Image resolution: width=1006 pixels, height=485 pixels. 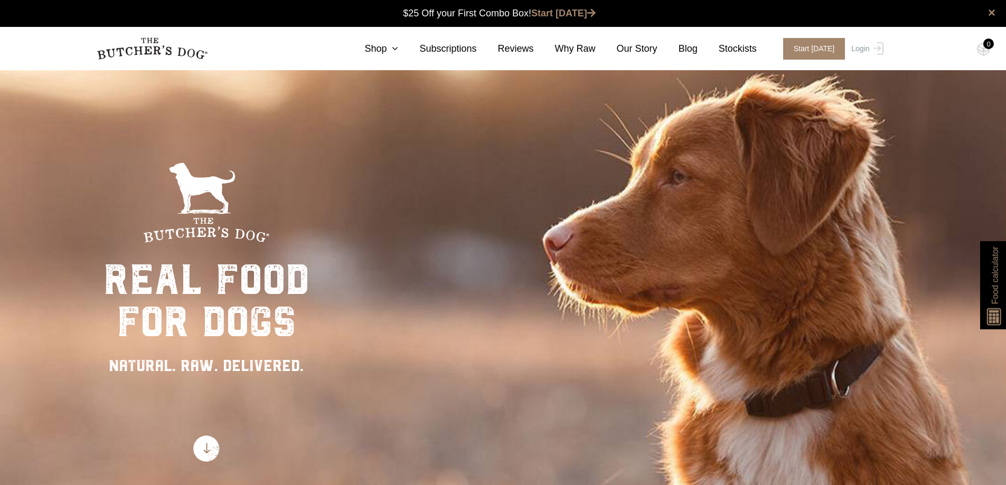 I want to click on a: Why Raw, so click(x=564, y=49).